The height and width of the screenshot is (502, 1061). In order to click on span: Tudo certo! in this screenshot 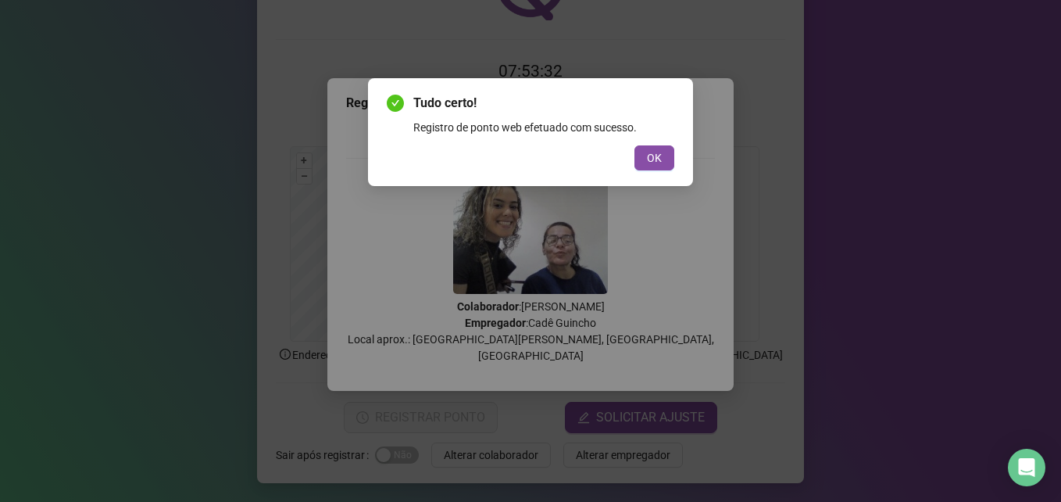, I will do `click(544, 103)`.